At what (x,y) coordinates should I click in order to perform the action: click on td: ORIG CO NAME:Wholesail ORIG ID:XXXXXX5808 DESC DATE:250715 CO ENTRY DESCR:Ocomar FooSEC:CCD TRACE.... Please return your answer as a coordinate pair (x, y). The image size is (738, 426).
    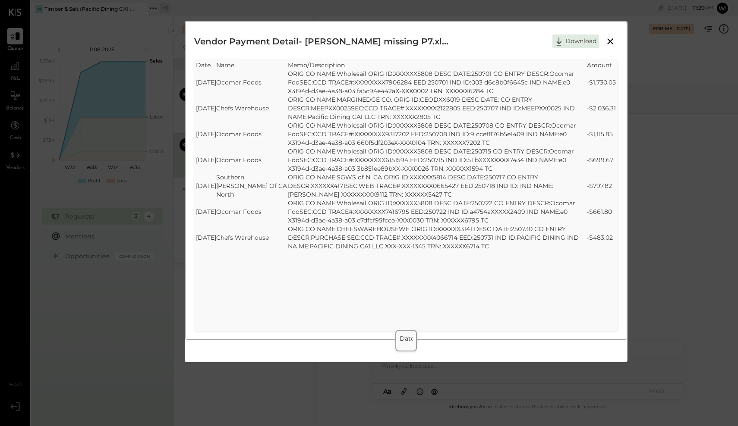
    Looking at the image, I should click on (437, 160).